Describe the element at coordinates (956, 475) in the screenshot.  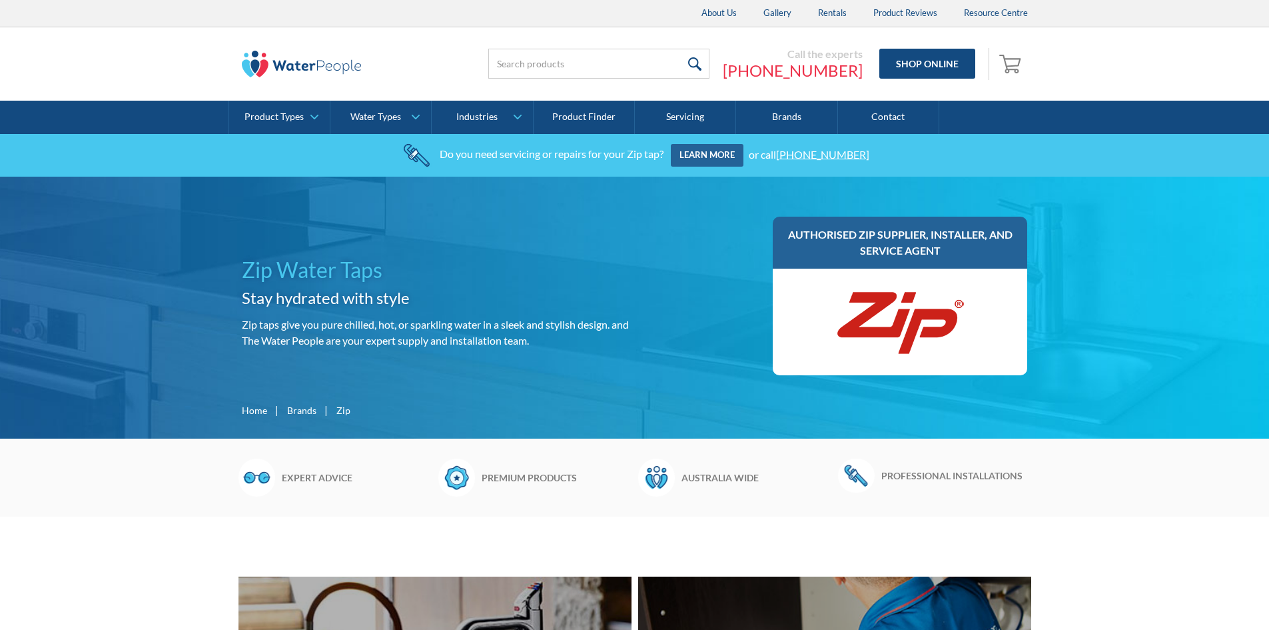
I see `h6: Professional installations` at that location.